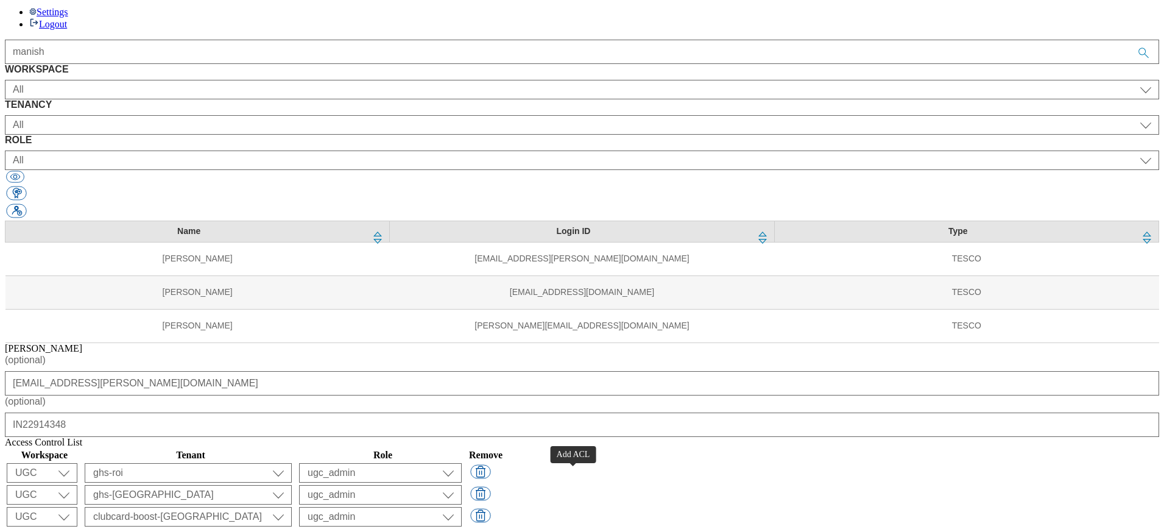 This screenshot has width=1164, height=529. I want to click on a: Logout, so click(48, 24).